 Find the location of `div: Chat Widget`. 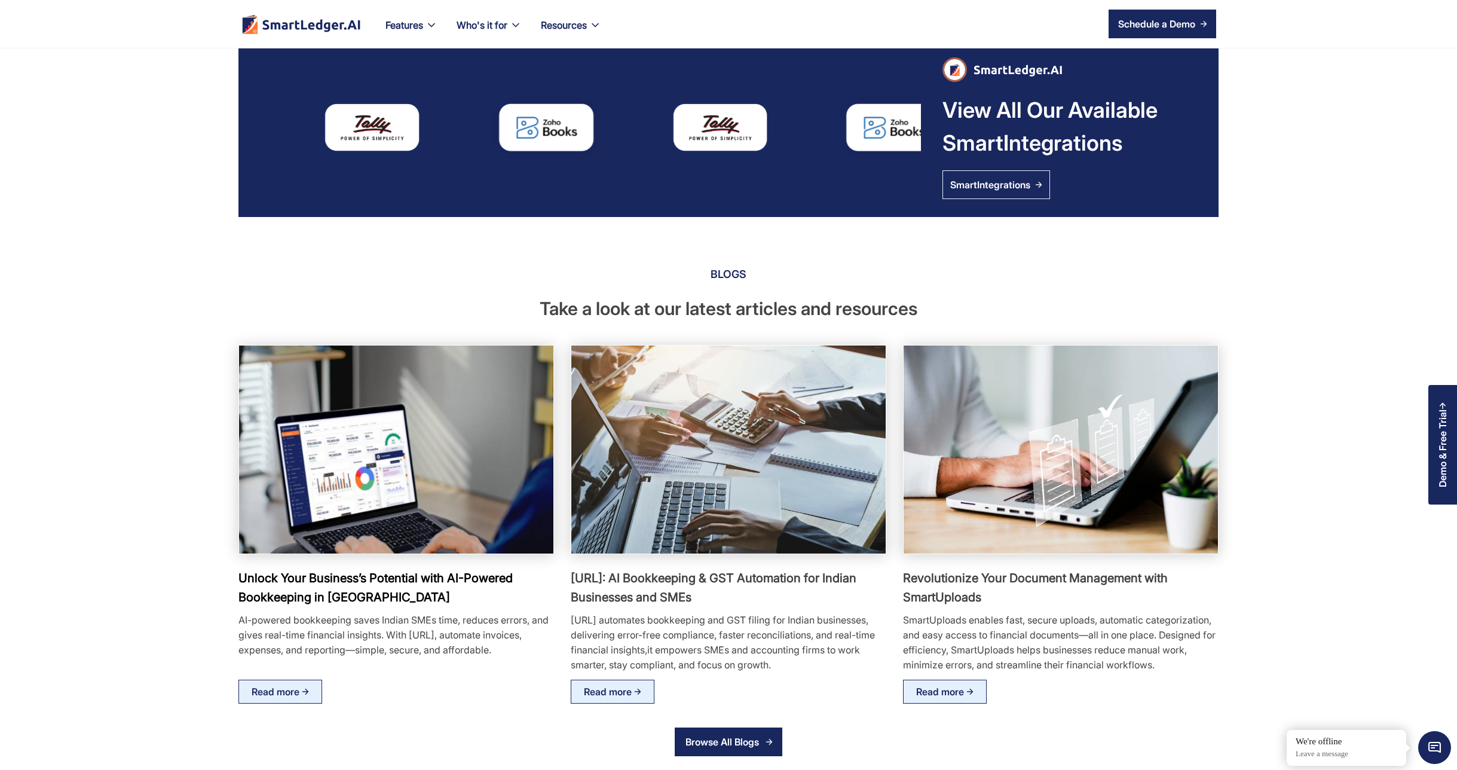

div: Chat Widget is located at coordinates (1434, 747).